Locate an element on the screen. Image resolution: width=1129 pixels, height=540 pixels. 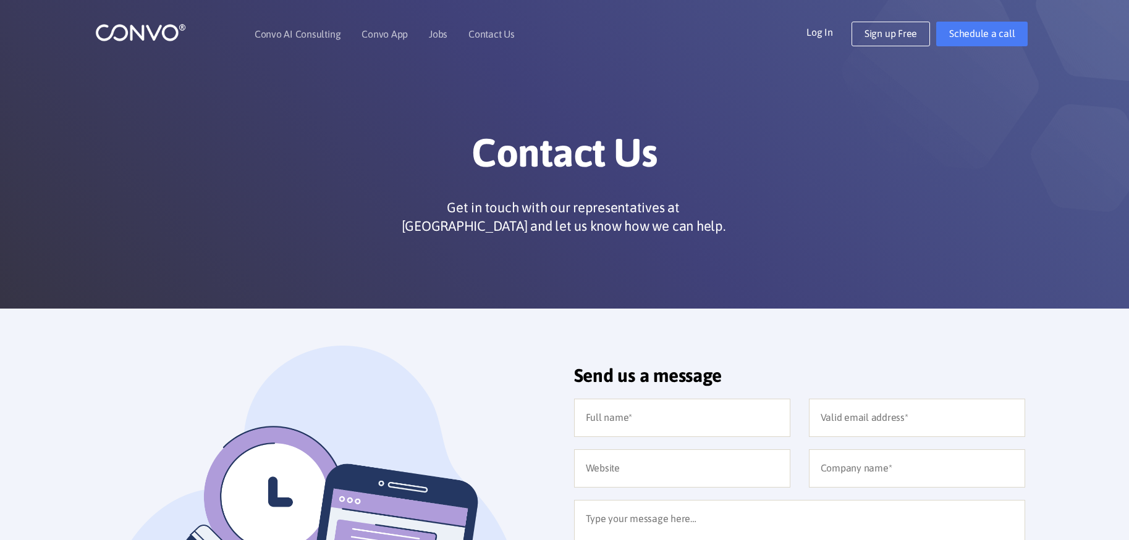
input: Valid email address* is located at coordinates (917, 418).